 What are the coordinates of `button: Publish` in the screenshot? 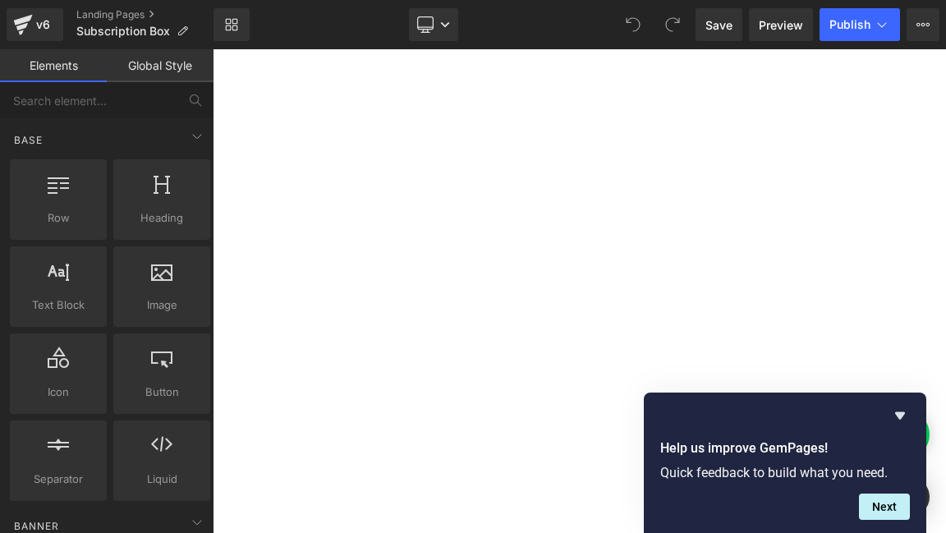 It's located at (860, 25).